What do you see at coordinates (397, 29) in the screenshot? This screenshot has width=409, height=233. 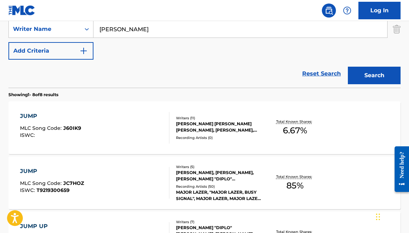 I see `img: Delete Criterion` at bounding box center [397, 29].